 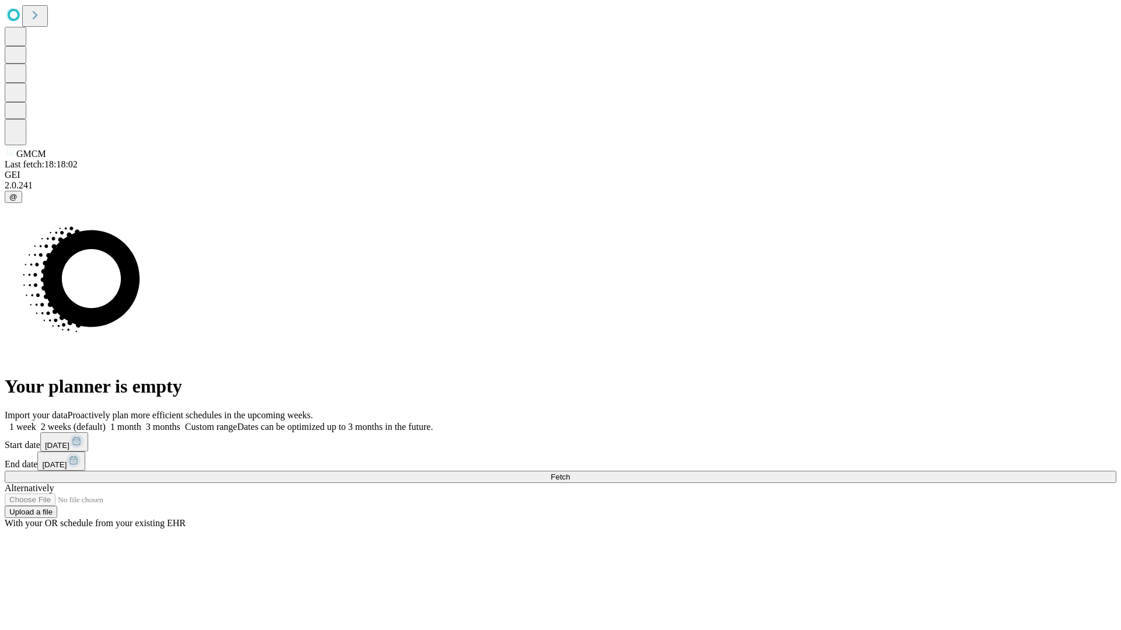 What do you see at coordinates (73, 427) in the screenshot?
I see `span: 2 weeks (default)` at bounding box center [73, 427].